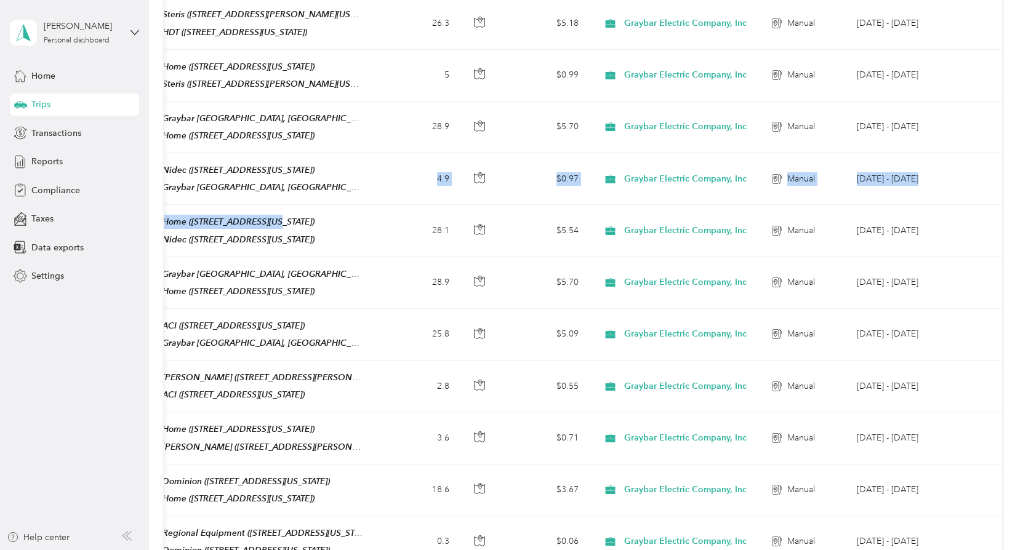 The height and width of the screenshot is (550, 1023). Describe the element at coordinates (57, 247) in the screenshot. I see `span: Data exports` at that location.